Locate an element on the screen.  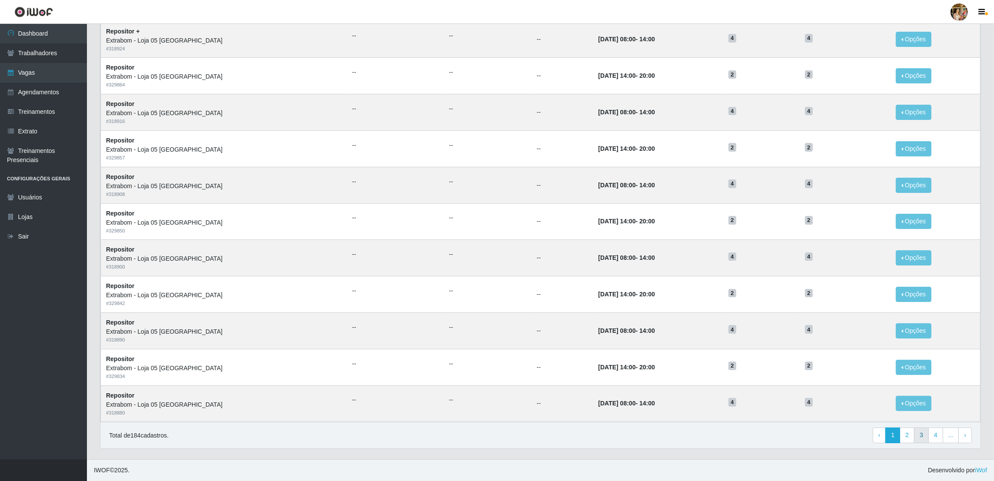
div: # 329864 is located at coordinates (224, 85).